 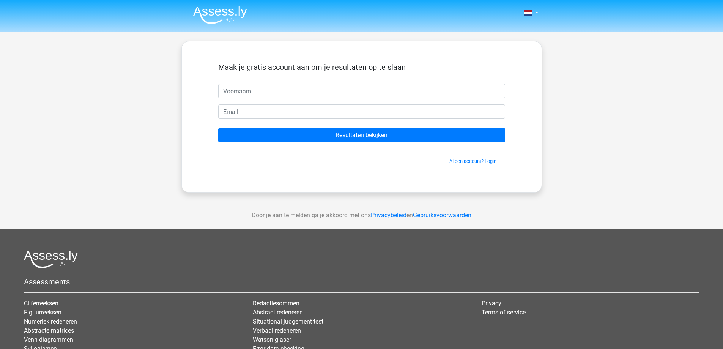 What do you see at coordinates (388, 215) in the screenshot?
I see `a: Privacybeleid` at bounding box center [388, 215].